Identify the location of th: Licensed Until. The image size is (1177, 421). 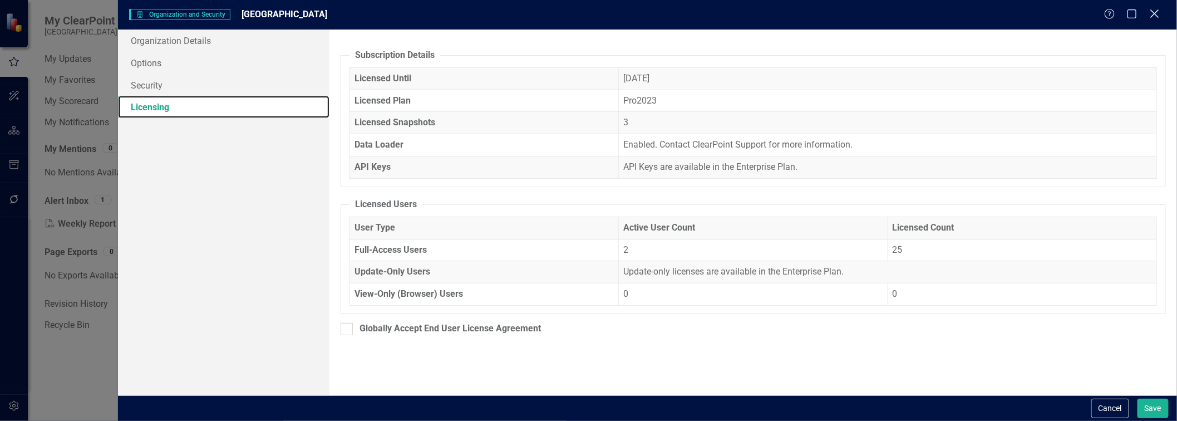
(484, 78).